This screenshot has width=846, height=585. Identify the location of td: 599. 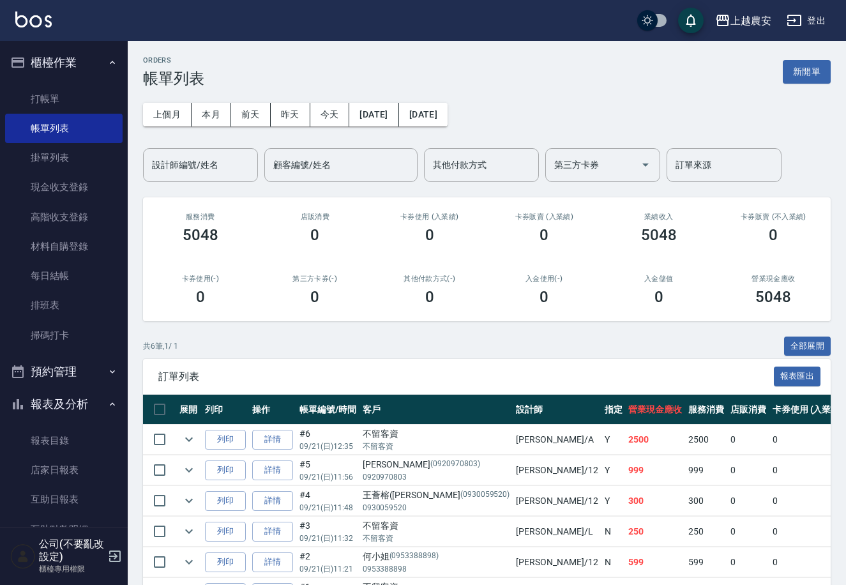
(655, 562).